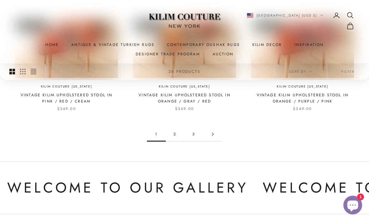 Image resolution: width=369 pixels, height=221 pixels. What do you see at coordinates (285, 15) in the screenshot?
I see `button: Change country or currency` at bounding box center [285, 15].